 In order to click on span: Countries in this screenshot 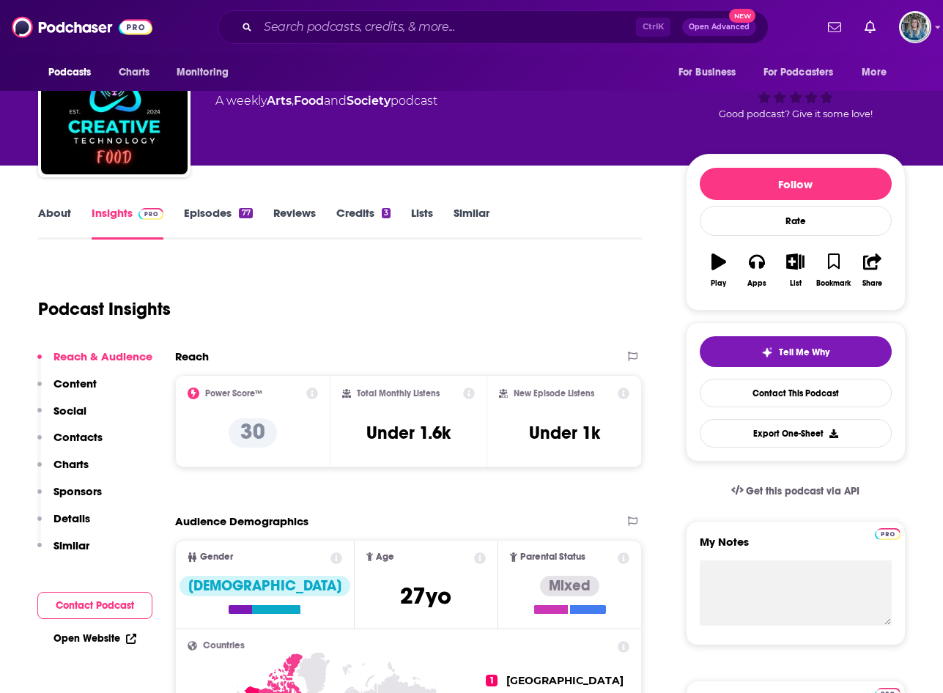, I will do `click(224, 646)`.